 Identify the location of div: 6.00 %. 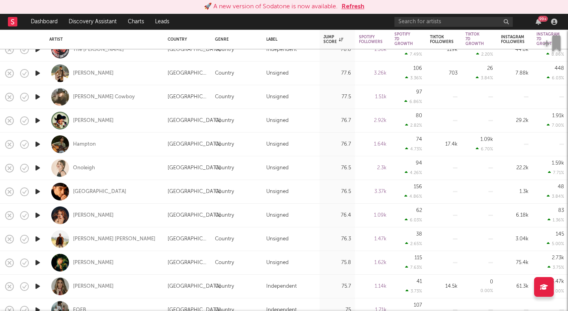
(555, 291).